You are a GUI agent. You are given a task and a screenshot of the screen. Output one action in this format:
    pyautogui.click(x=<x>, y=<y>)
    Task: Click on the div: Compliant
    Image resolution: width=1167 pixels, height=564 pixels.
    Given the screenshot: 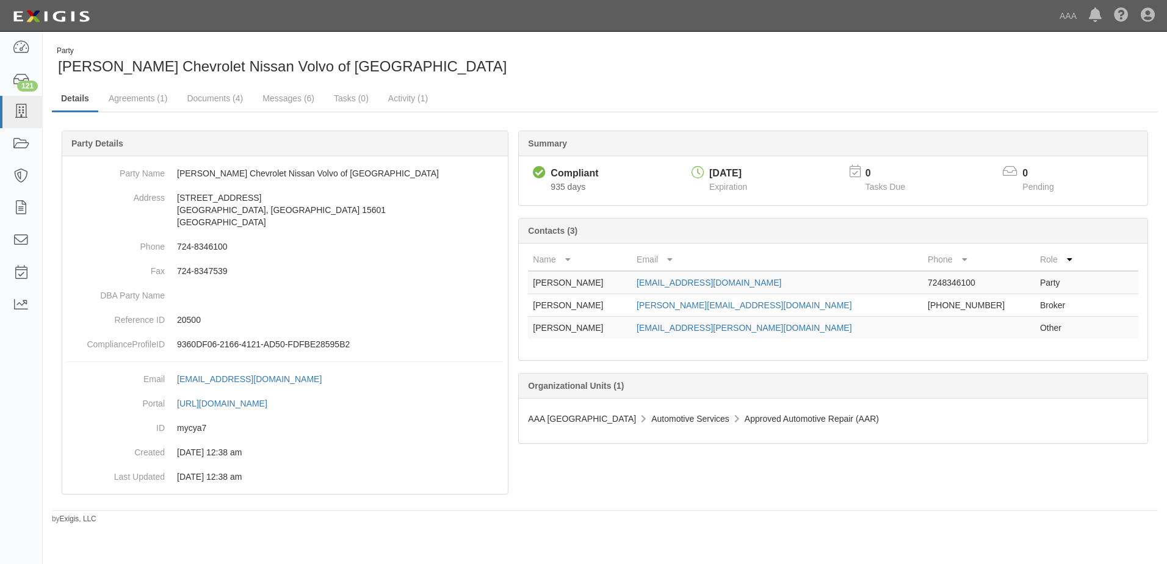 What is the action you would take?
    pyautogui.click(x=575, y=173)
    